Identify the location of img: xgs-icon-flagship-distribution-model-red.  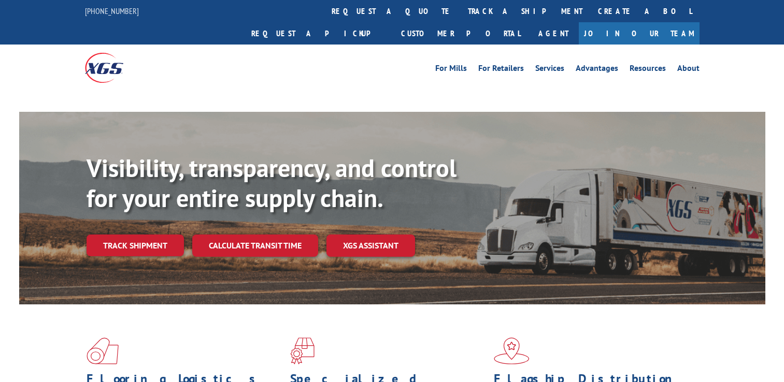
(511, 351).